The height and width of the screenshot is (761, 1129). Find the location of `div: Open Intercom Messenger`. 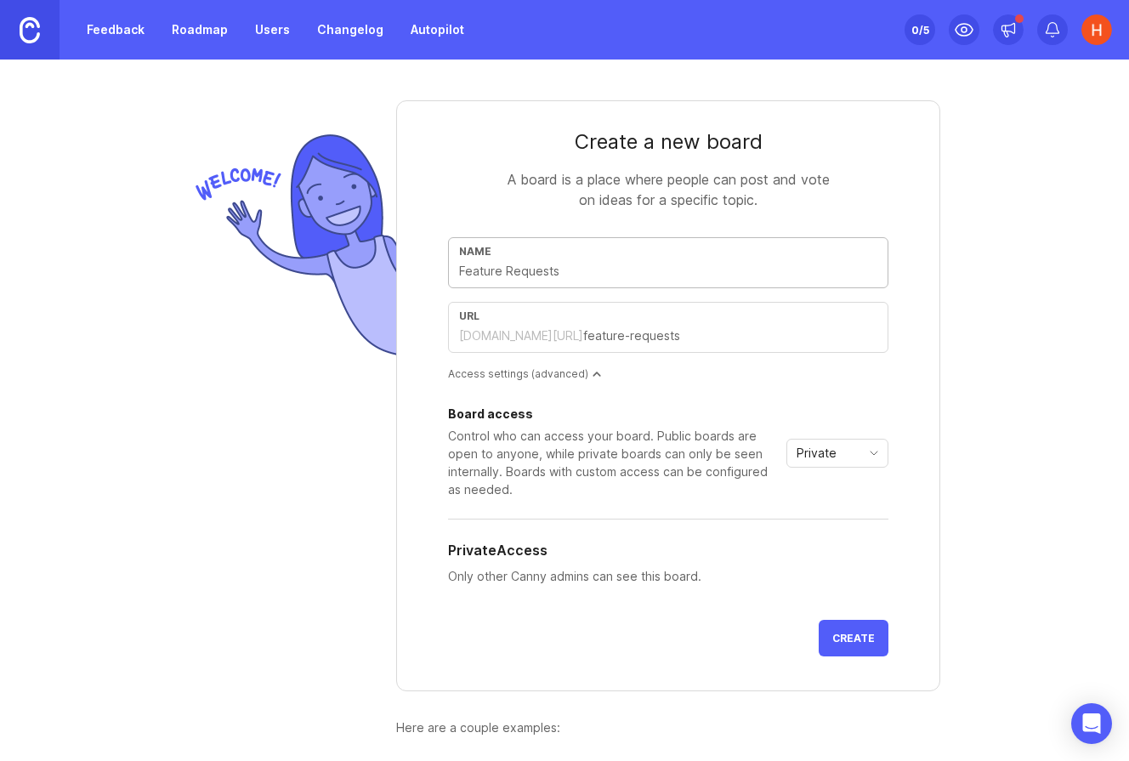

div: Open Intercom Messenger is located at coordinates (1091, 723).